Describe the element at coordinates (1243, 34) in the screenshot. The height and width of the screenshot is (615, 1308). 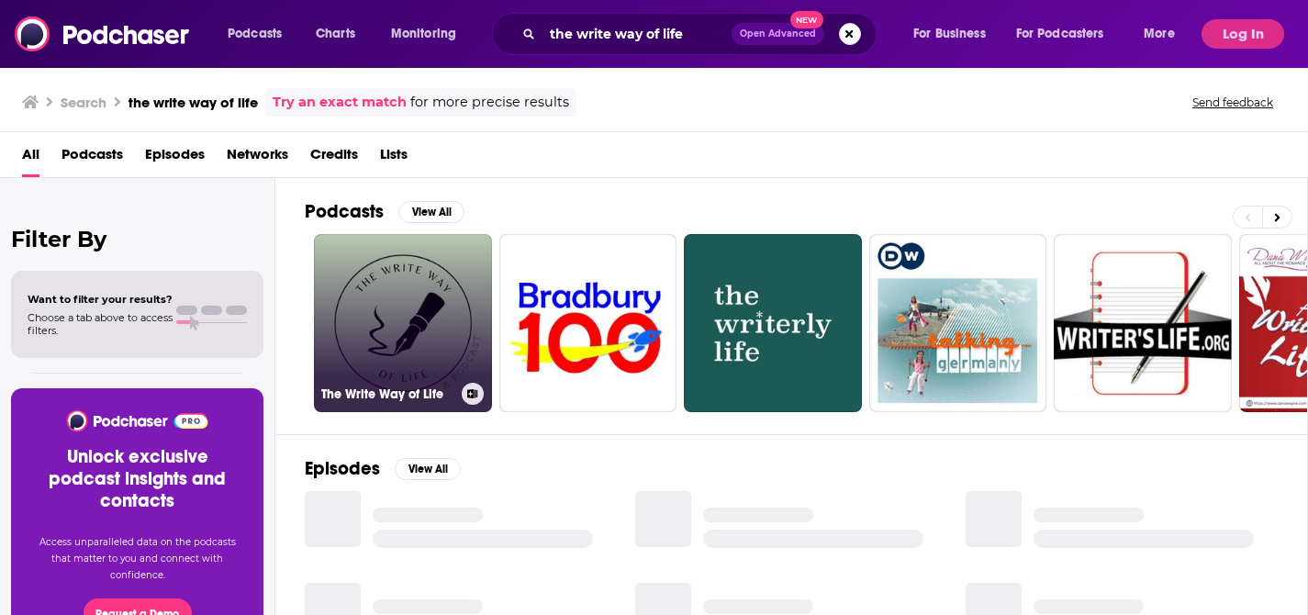
I see `button: Log In` at that location.